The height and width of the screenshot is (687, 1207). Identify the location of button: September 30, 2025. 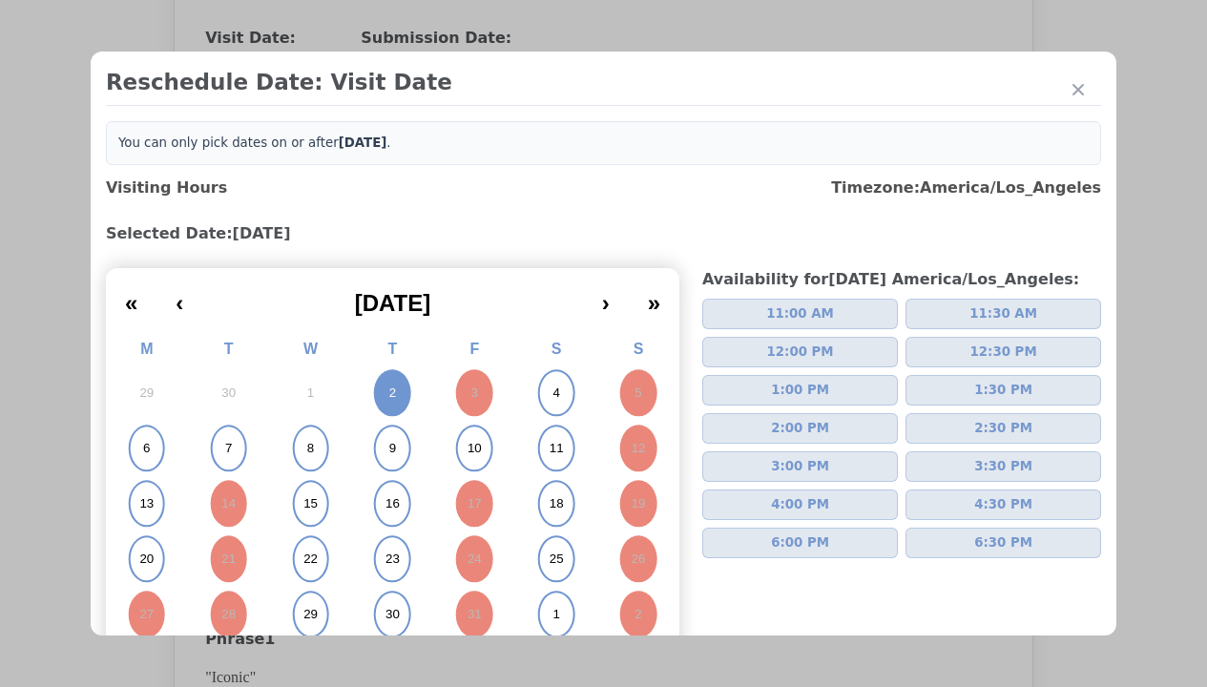
(229, 393).